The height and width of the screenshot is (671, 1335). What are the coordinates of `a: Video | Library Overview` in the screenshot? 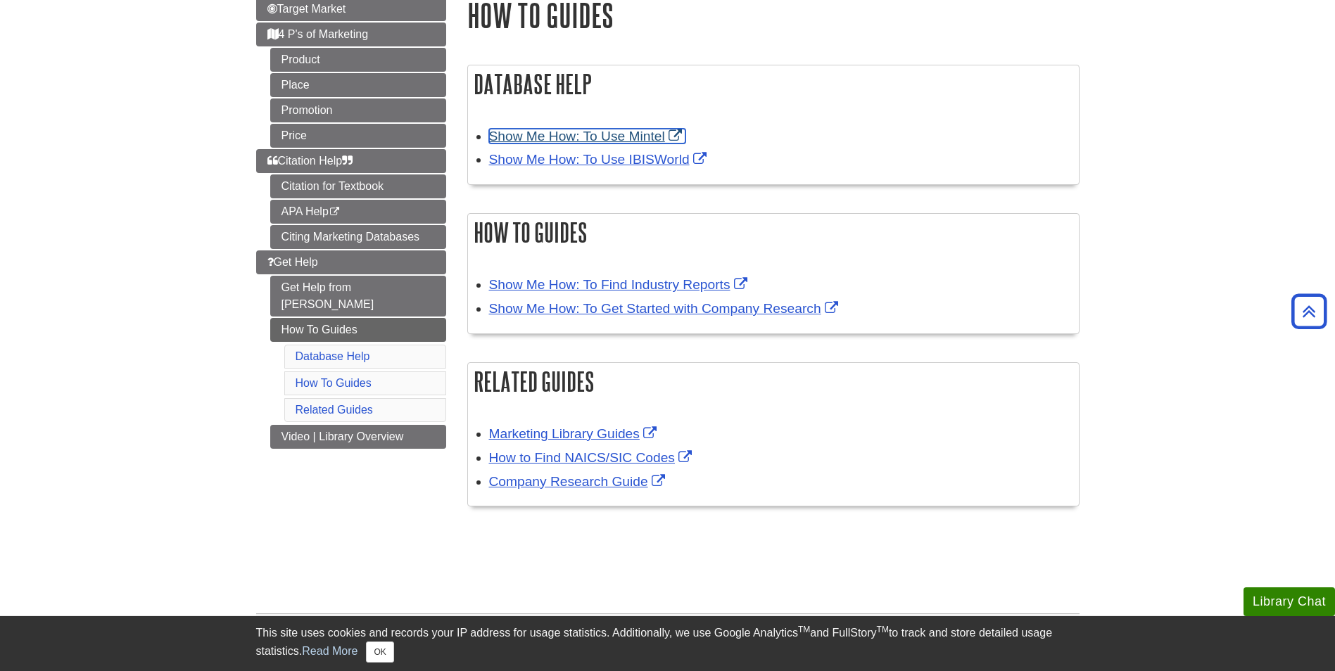 It's located at (358, 437).